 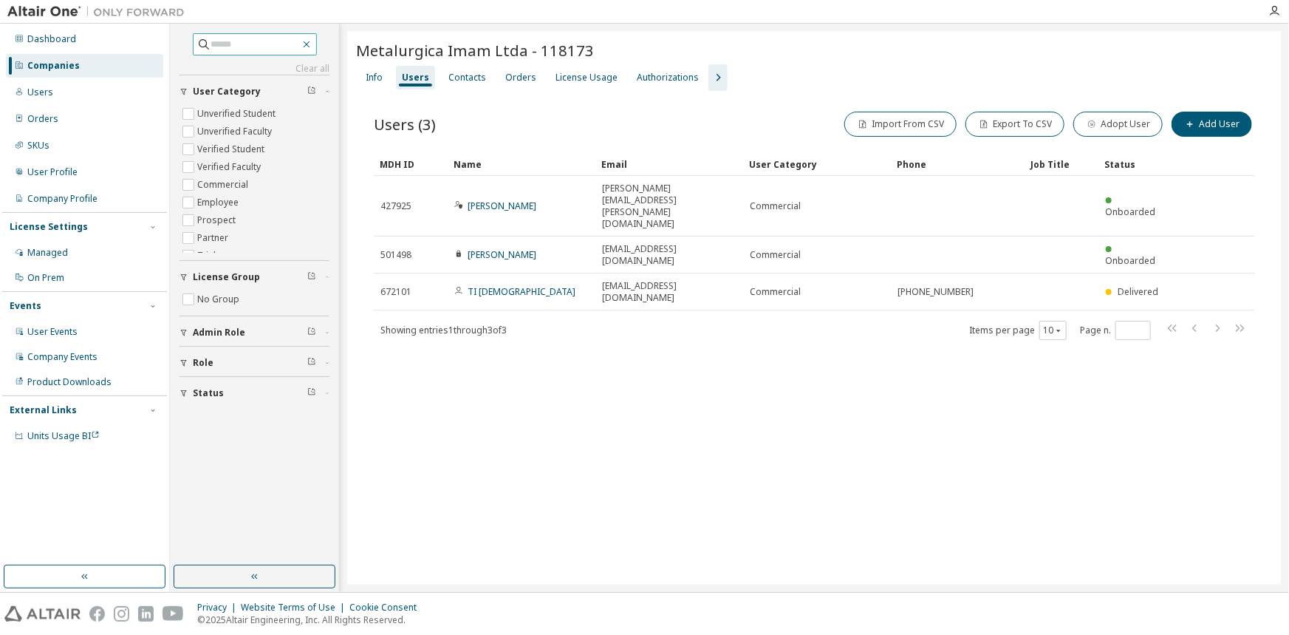 I want to click on div: Phone, so click(x=958, y=164).